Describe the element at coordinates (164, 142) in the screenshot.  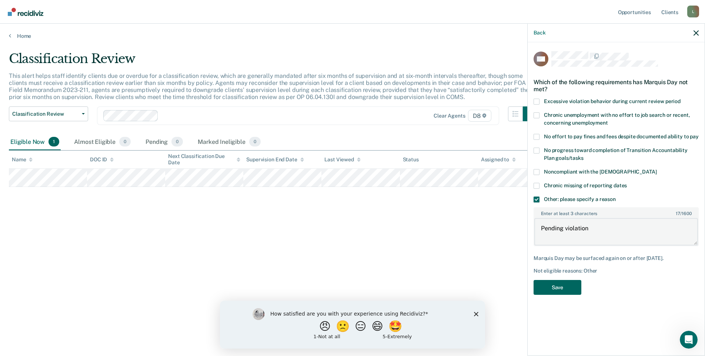
I see `div: Pending` at that location.